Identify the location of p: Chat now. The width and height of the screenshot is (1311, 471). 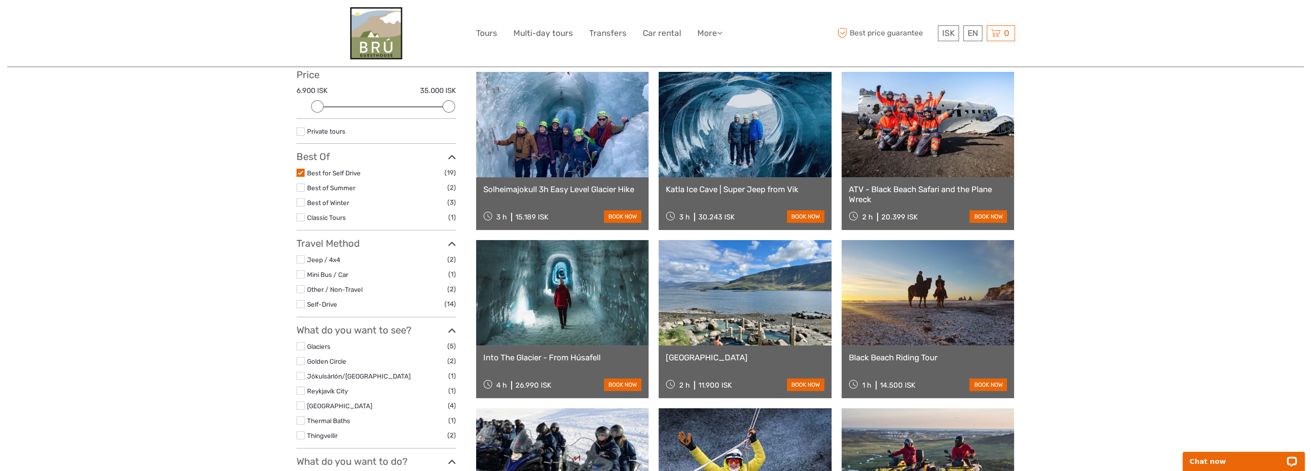
(61, 21).